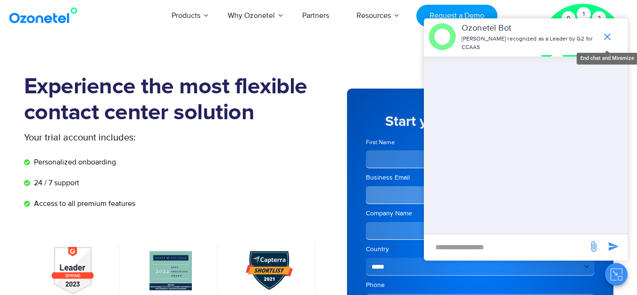 The height and width of the screenshot is (295, 637). Describe the element at coordinates (480, 122) in the screenshot. I see `h5: Start your 7 day free trial now` at that location.